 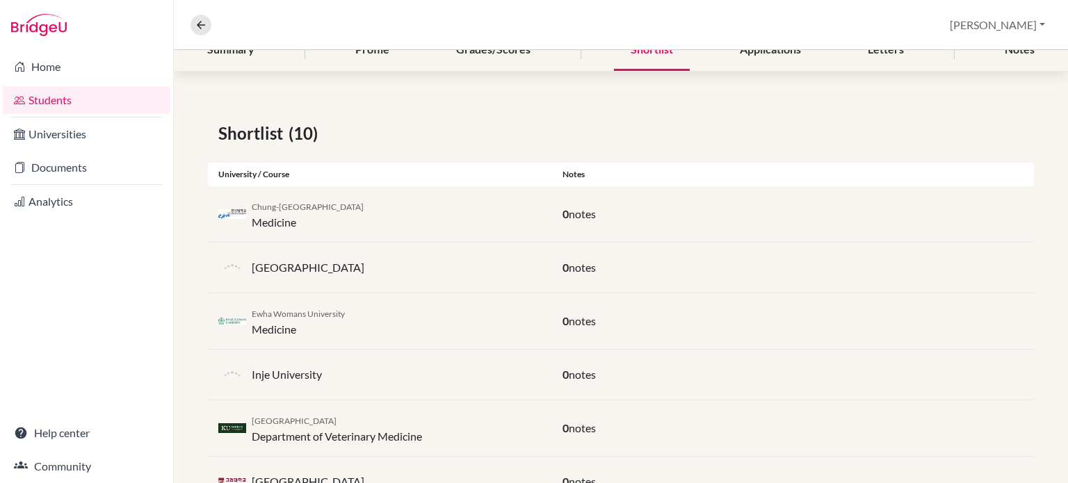 I want to click on div: Department of Veterinary Medicine, so click(x=336, y=428).